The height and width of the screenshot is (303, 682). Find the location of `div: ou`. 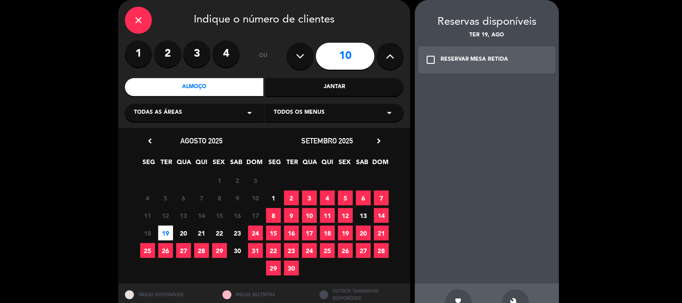

div: ou is located at coordinates (263, 56).